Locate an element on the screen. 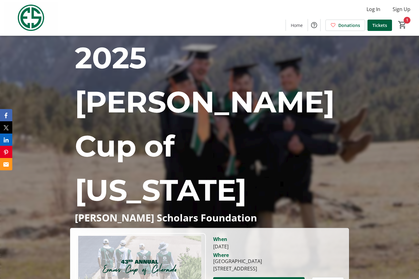 The width and height of the screenshot is (419, 279). button: Cart is located at coordinates (402, 25).